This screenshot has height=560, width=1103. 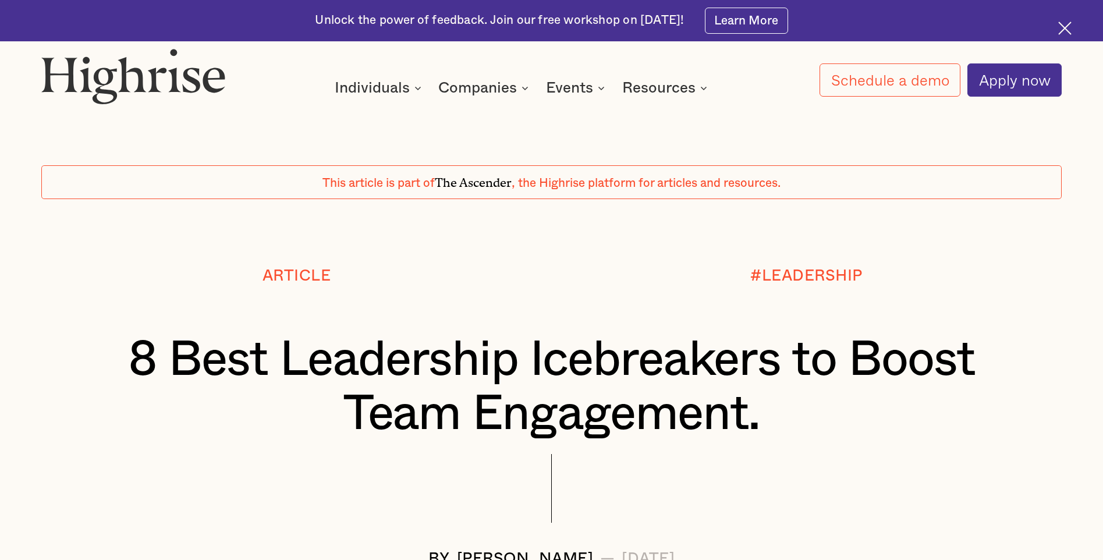 I want to click on h1: 8 Best Leadership Icebreakers to Boost Team Engagement., so click(x=551, y=387).